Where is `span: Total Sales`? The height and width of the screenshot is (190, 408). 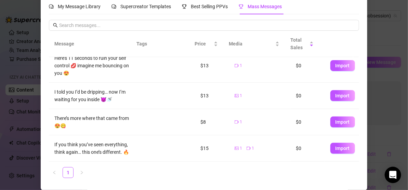
span: Total Sales is located at coordinates (299, 44).